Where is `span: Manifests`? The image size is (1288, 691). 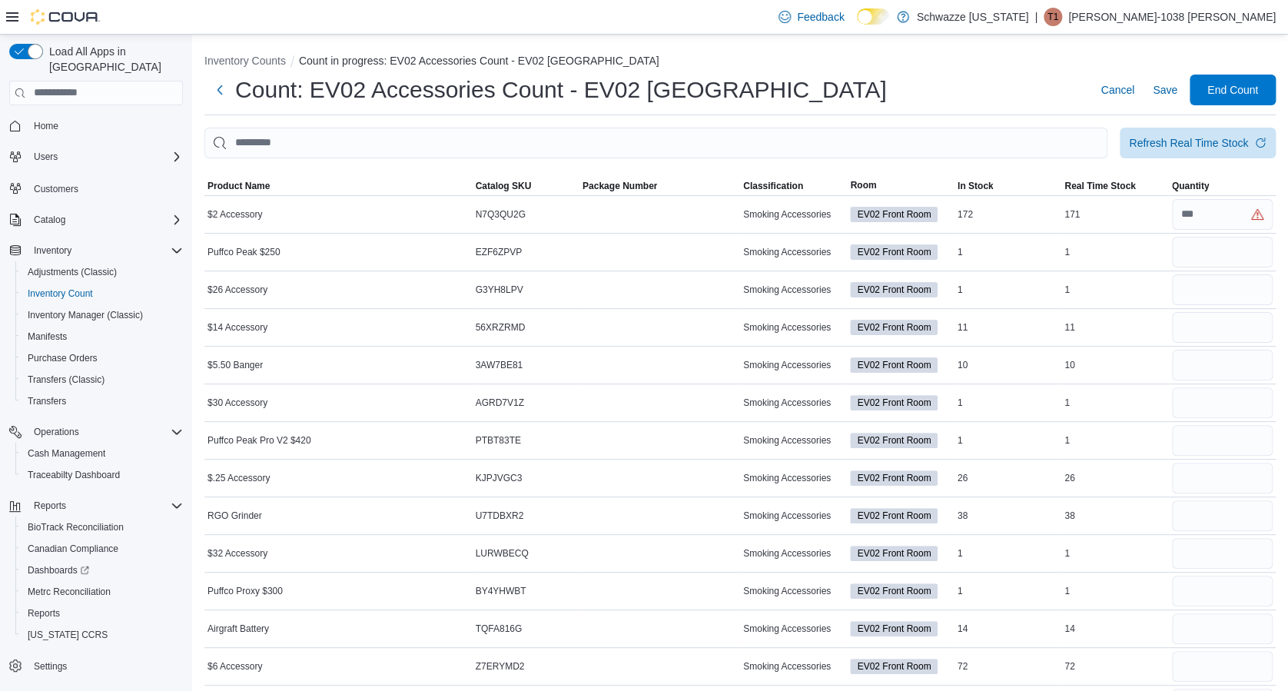 span: Manifests is located at coordinates (102, 337).